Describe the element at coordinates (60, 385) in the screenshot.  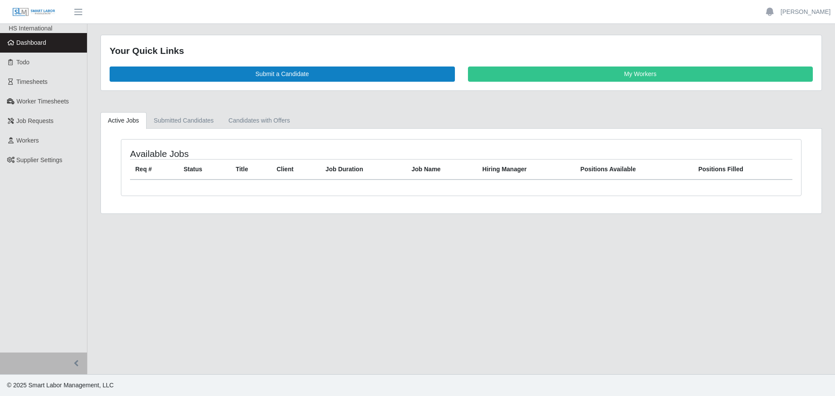
I see `span: © 2025 Smart Labor Management, LLC` at that location.